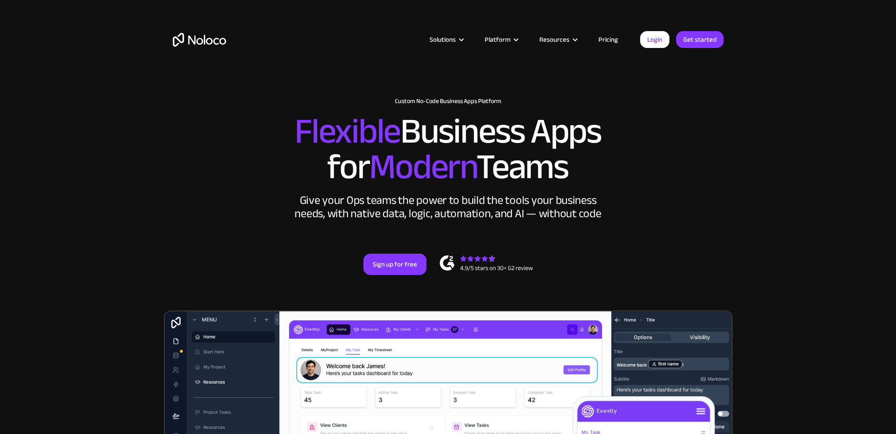  Describe the element at coordinates (655, 40) in the screenshot. I see `a: Login` at that location.